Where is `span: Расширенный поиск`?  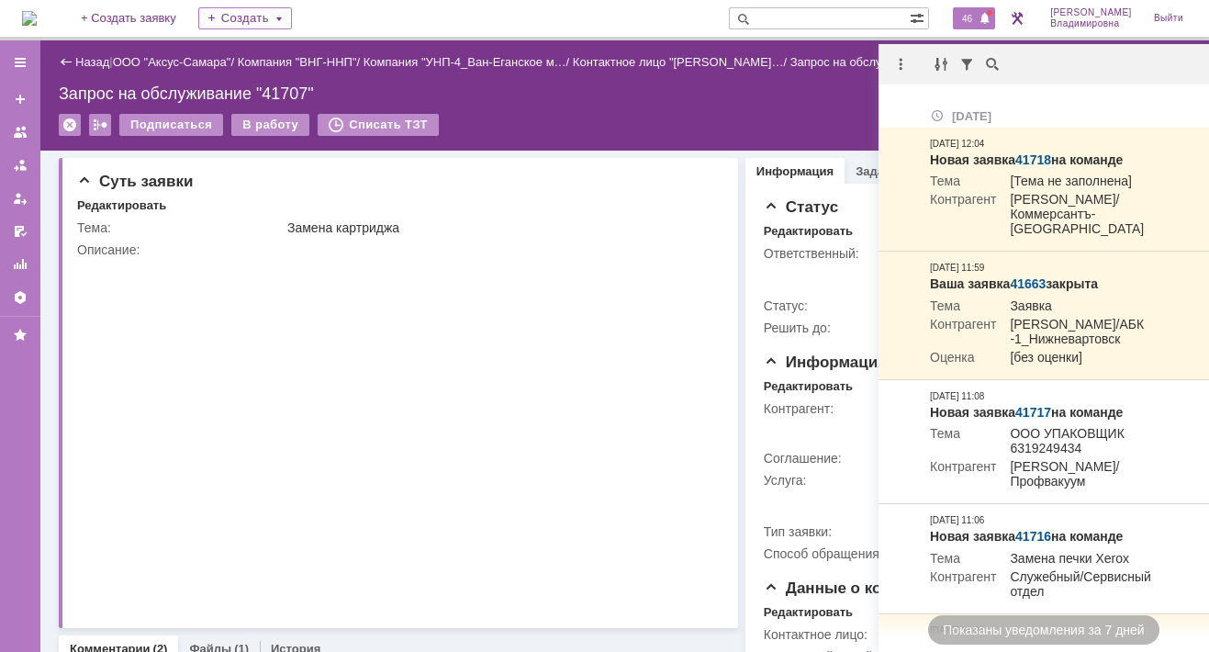
span: Расширенный поиск is located at coordinates (919, 17).